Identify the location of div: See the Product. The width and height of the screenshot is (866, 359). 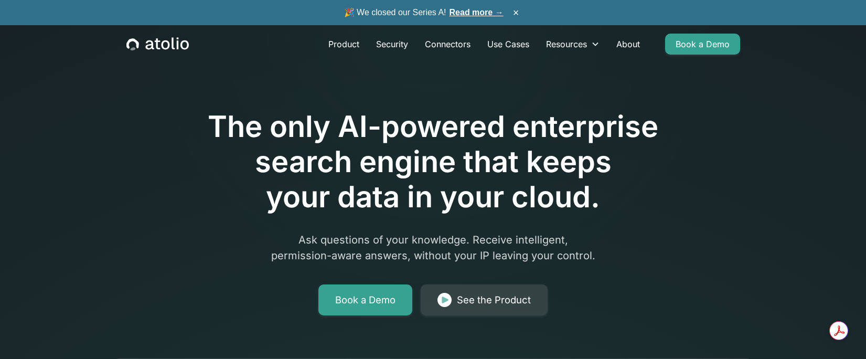
(494, 300).